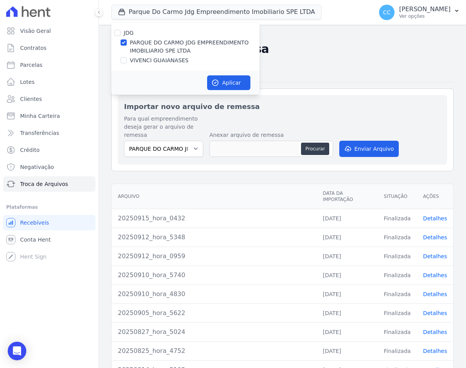 The width and height of the screenshot is (466, 368). What do you see at coordinates (37, 167) in the screenshot?
I see `span: Negativação` at bounding box center [37, 167].